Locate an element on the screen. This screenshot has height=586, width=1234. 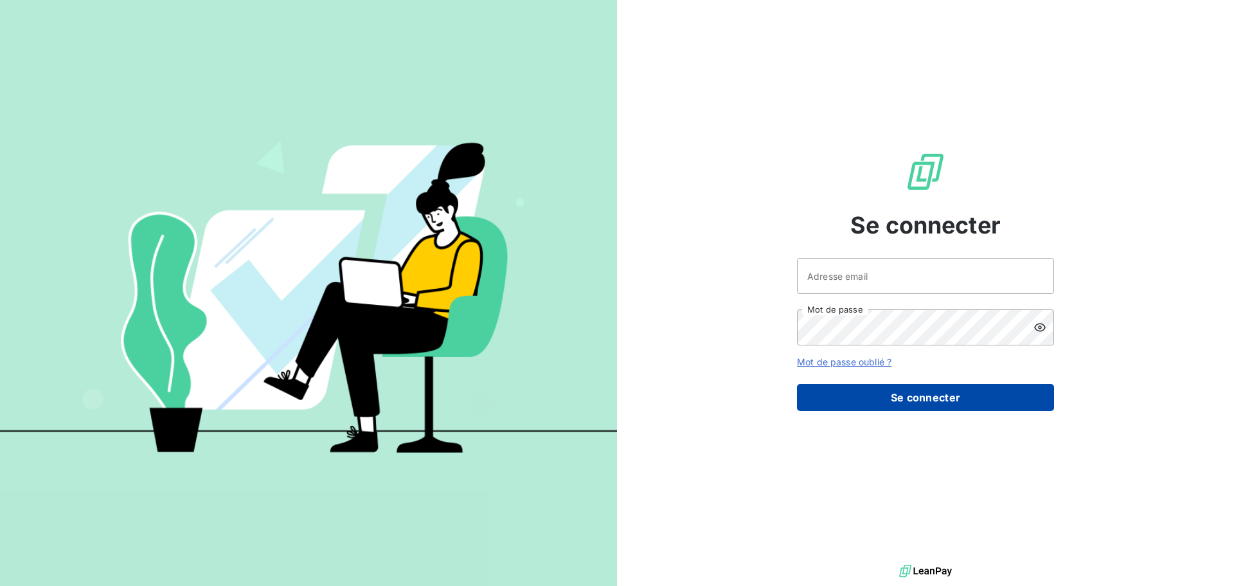
input: placeholder is located at coordinates (926, 276).